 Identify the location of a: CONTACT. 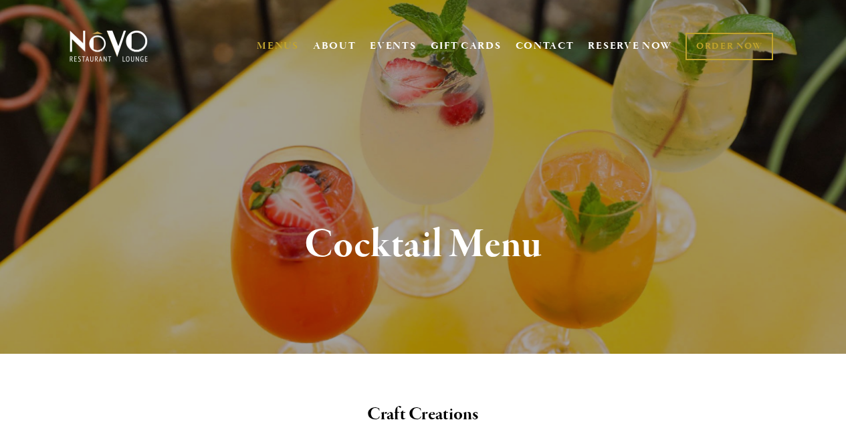
(545, 46).